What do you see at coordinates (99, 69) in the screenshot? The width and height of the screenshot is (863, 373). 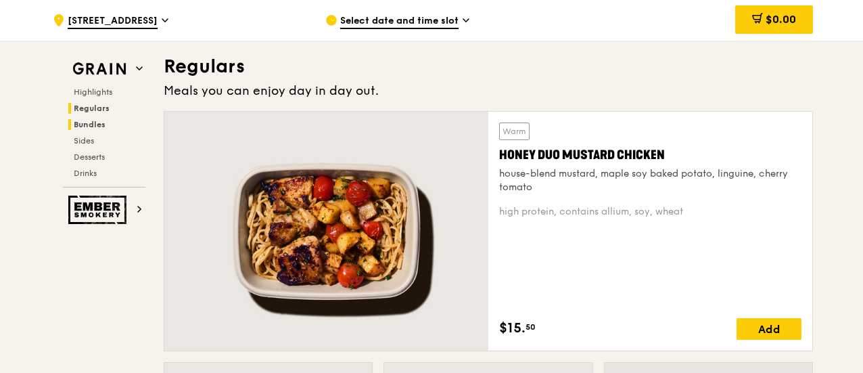 I see `img: Grain web logo` at bounding box center [99, 69].